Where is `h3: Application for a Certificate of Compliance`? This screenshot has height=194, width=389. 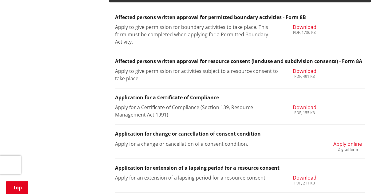 h3: Application for a Certificate of Compliance is located at coordinates (240, 97).